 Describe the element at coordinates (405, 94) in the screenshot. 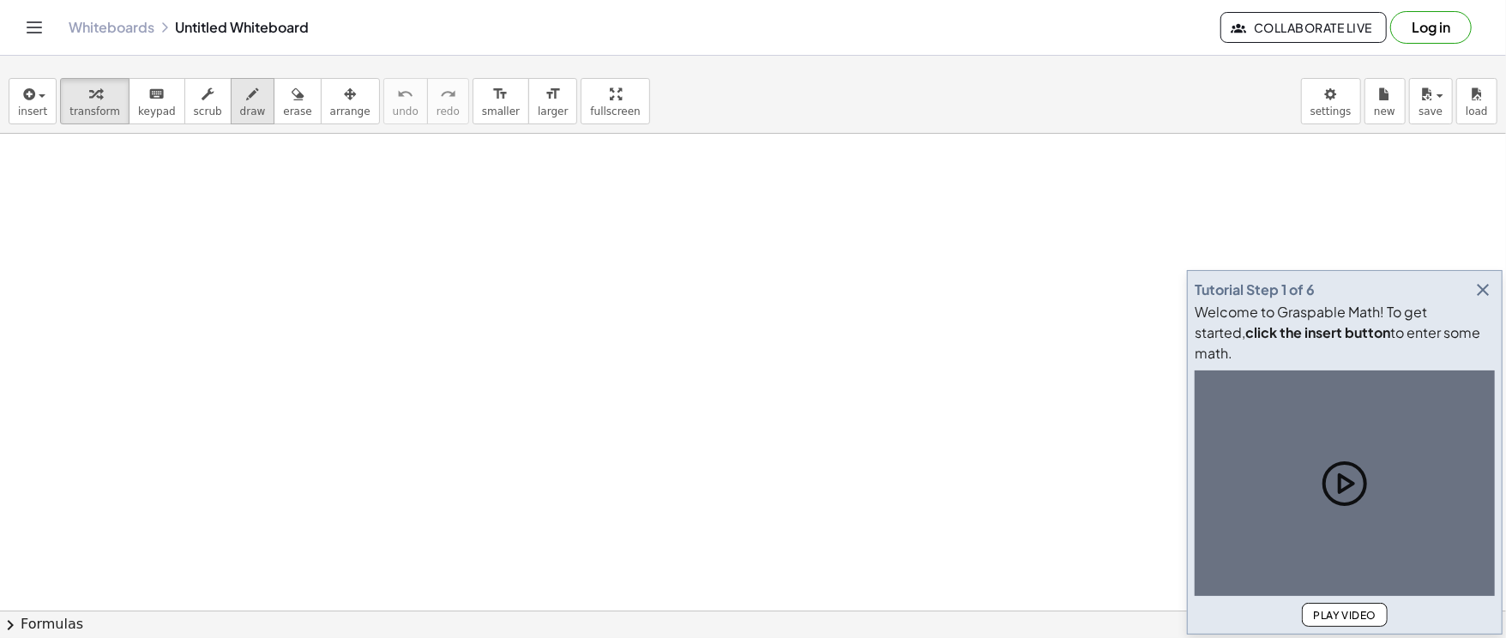

I see `i: undo` at that location.